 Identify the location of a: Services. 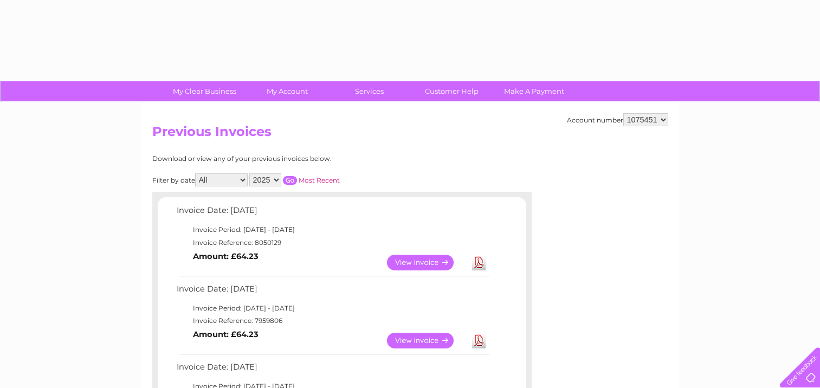
(369, 91).